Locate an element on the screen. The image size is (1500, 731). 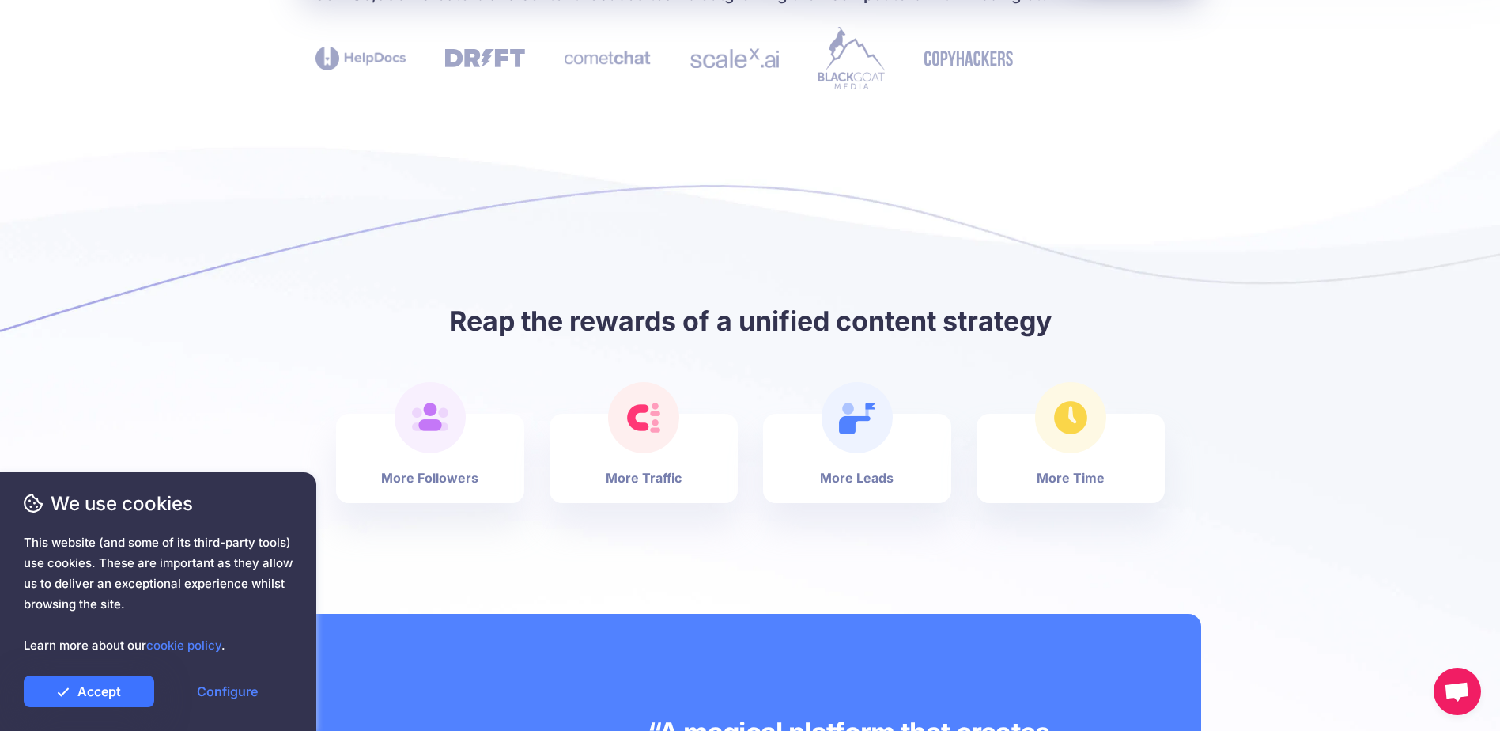
b: More Leads is located at coordinates (857, 478).